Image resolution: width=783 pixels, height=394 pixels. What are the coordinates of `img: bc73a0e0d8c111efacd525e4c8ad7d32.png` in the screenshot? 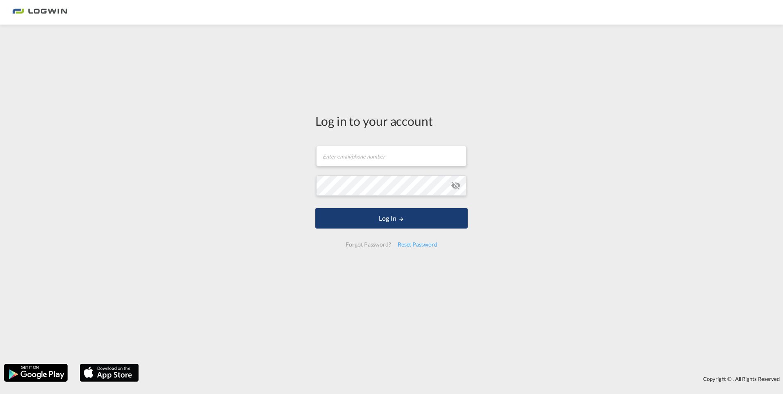 It's located at (40, 12).